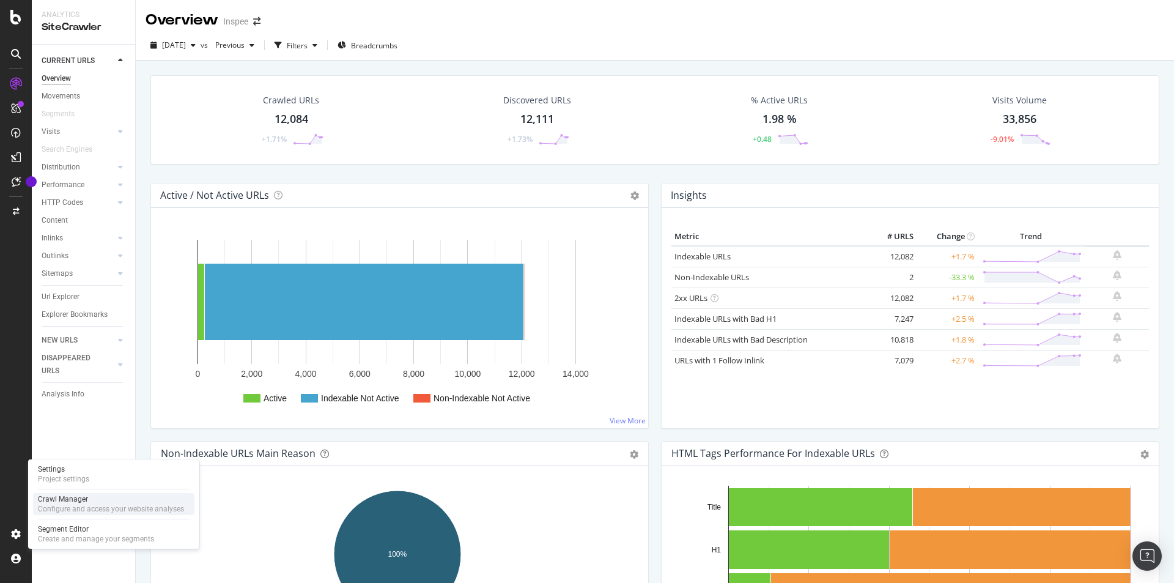 The width and height of the screenshot is (1174, 583). What do you see at coordinates (84, 297) in the screenshot?
I see `a: Url Explorer` at bounding box center [84, 297].